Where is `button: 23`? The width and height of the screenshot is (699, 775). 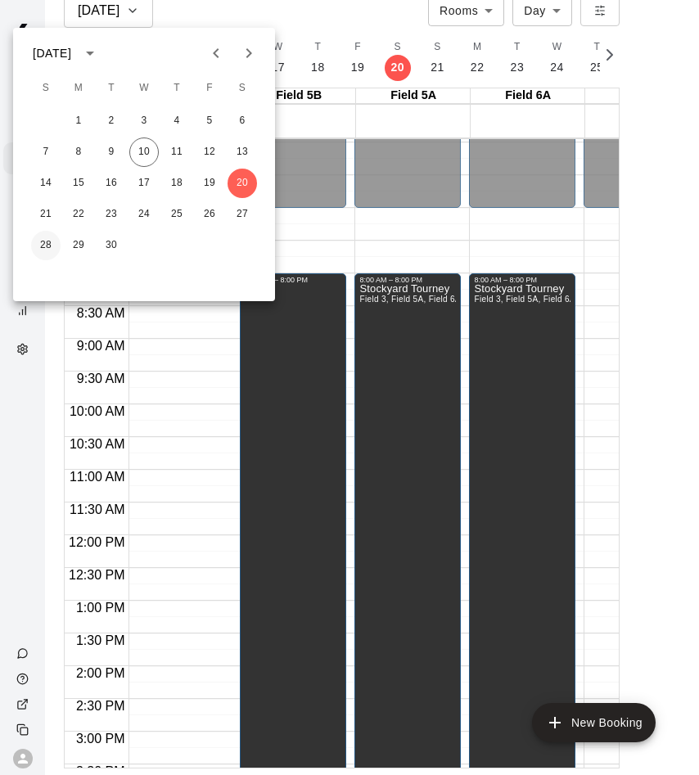
button: 23 is located at coordinates (111, 214).